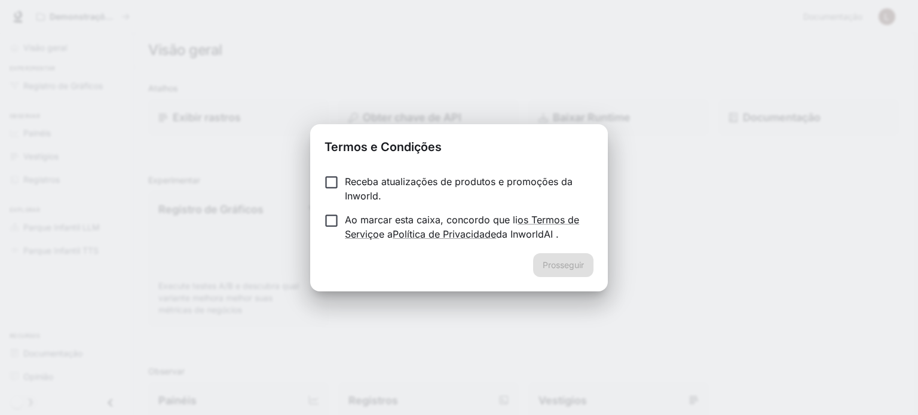  What do you see at coordinates (431, 220) in the screenshot?
I see `font: Ao marcar esta caixa, concordo que li` at bounding box center [431, 220].